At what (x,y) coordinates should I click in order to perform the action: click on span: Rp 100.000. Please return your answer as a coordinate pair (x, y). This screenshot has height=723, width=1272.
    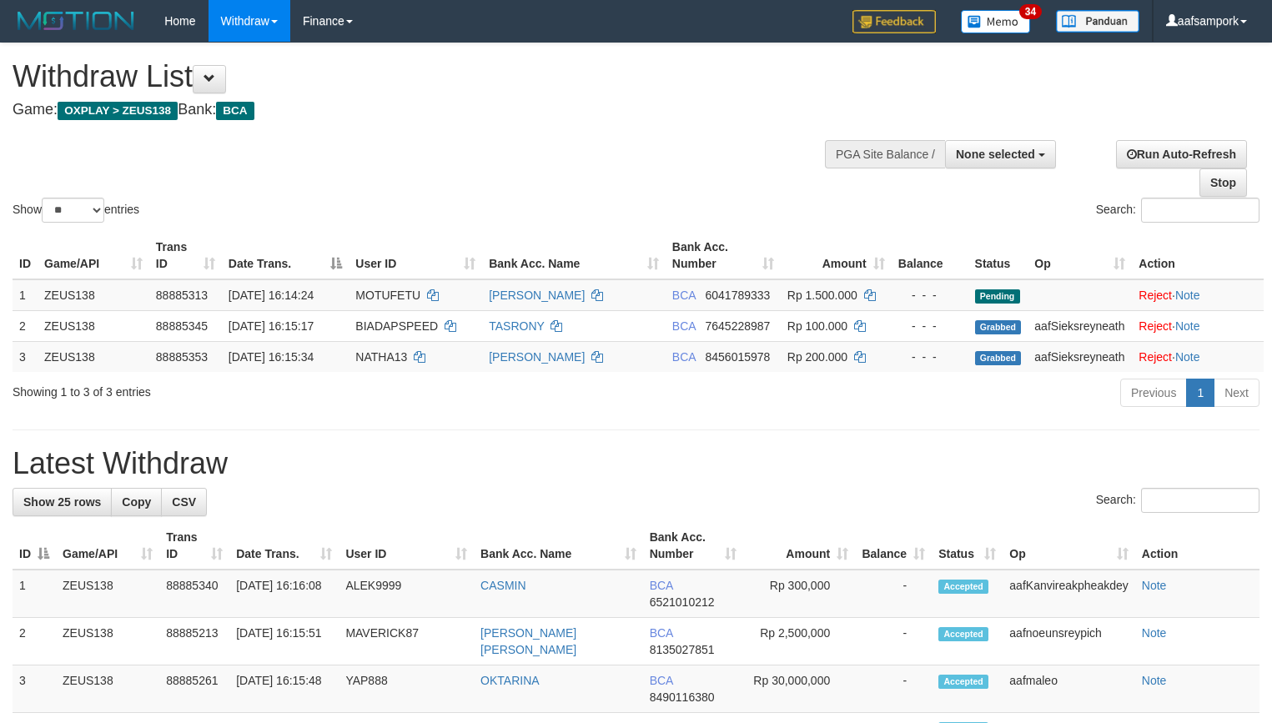
    Looking at the image, I should click on (817, 326).